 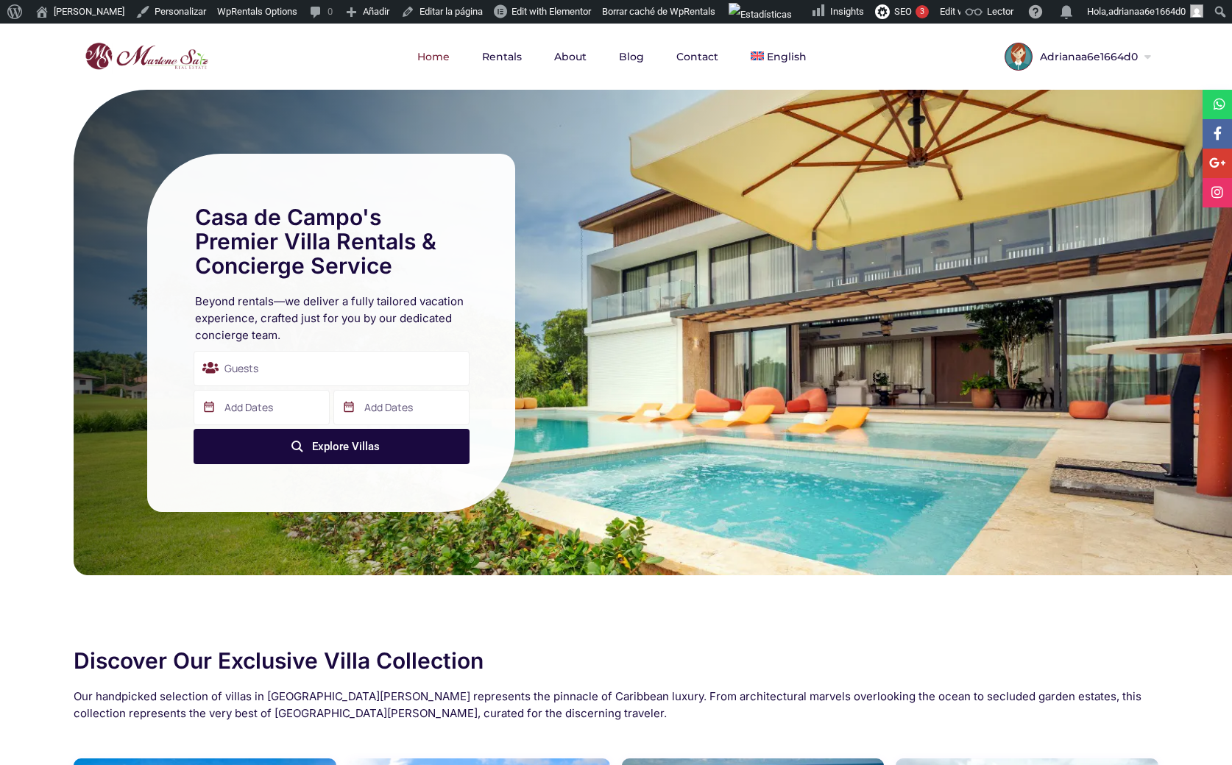 What do you see at coordinates (1146, 11) in the screenshot?
I see `span: adrianaa6e1664d0` at bounding box center [1146, 11].